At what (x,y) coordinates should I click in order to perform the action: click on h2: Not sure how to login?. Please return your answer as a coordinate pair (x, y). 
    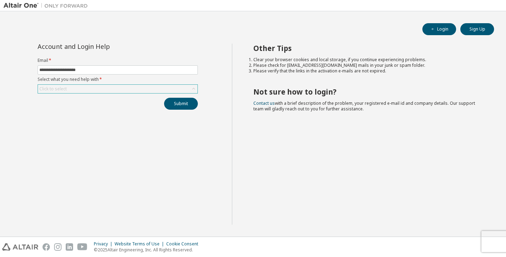
    Looking at the image, I should click on (368, 92).